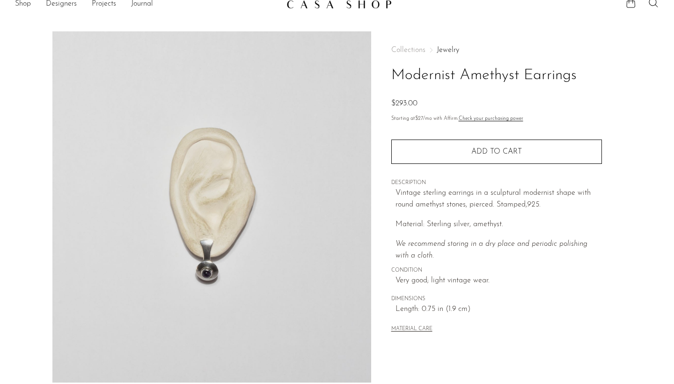 The image size is (674, 384). What do you see at coordinates (497, 152) in the screenshot?
I see `button: Add to cart` at bounding box center [497, 152].